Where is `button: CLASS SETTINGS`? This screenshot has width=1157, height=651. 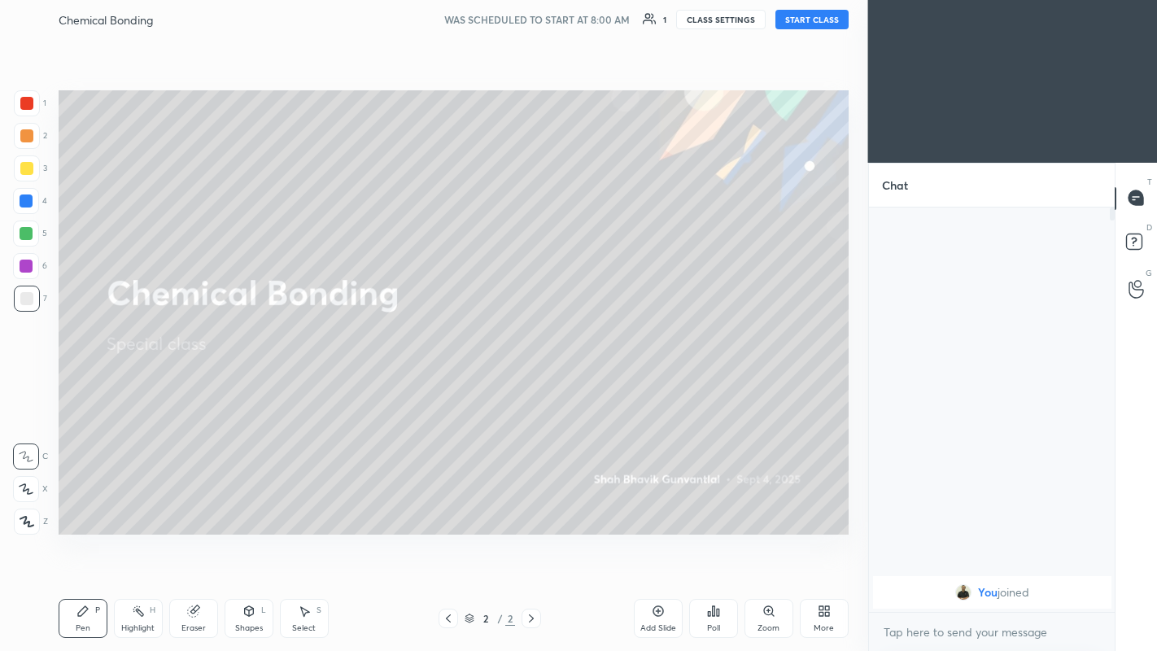
button: CLASS SETTINGS is located at coordinates (721, 20).